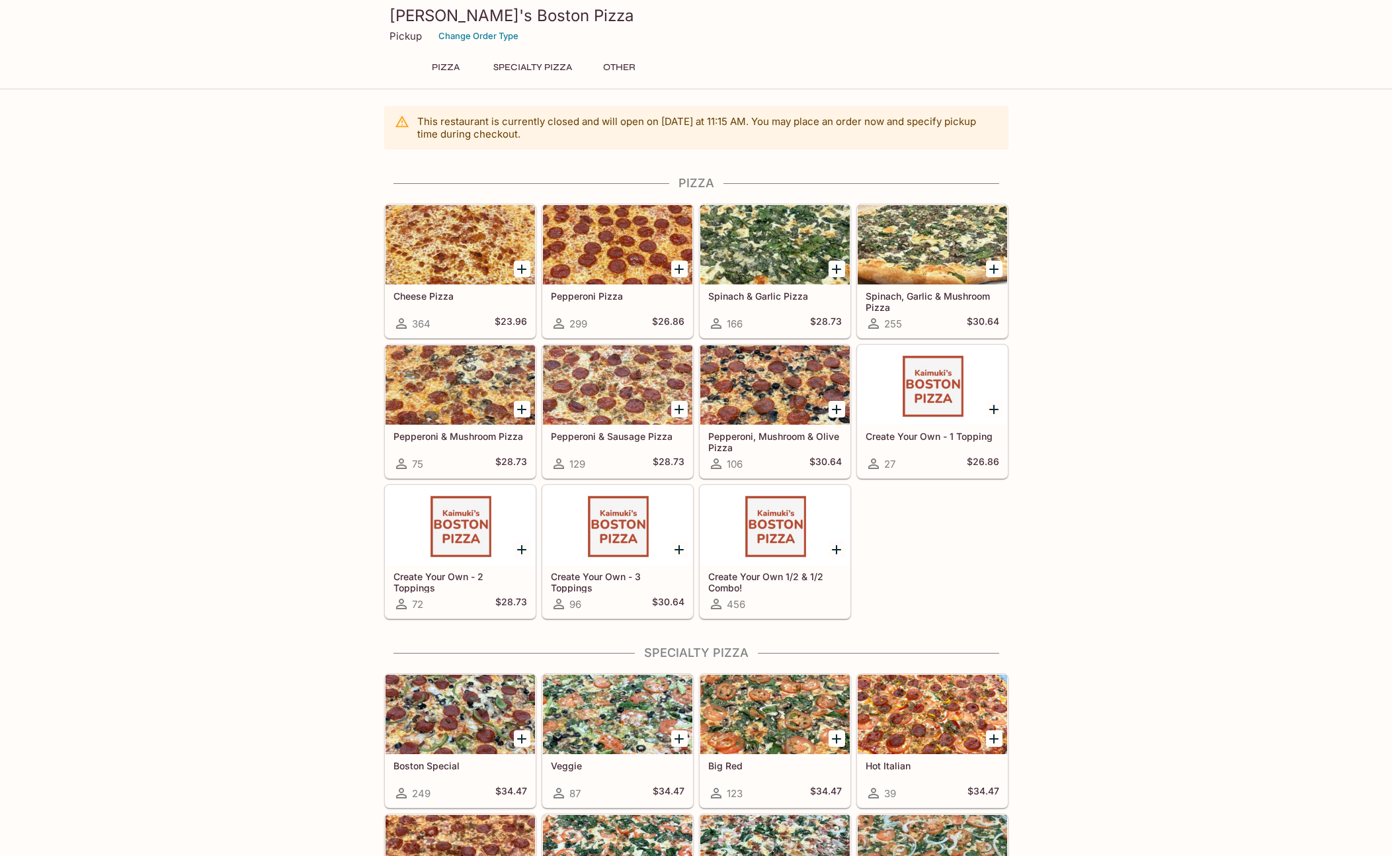  I want to click on button: Add Create Your Own 1/2 & 1/2 Combo!, so click(837, 549).